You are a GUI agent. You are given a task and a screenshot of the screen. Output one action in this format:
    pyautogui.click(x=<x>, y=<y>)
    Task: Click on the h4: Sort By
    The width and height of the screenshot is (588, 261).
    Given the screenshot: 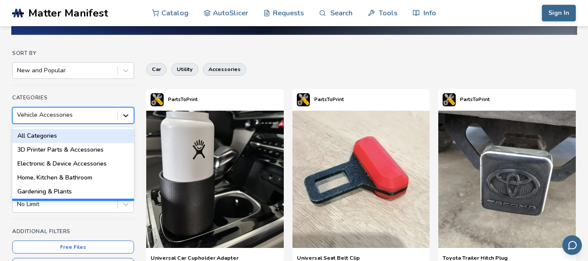 What is the action you would take?
    pyautogui.click(x=73, y=53)
    